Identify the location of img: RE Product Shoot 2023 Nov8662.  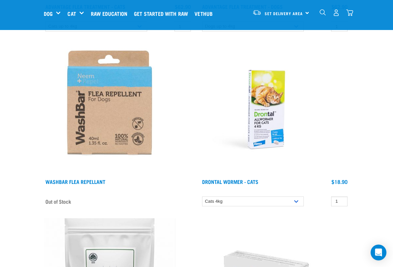
(266, 109).